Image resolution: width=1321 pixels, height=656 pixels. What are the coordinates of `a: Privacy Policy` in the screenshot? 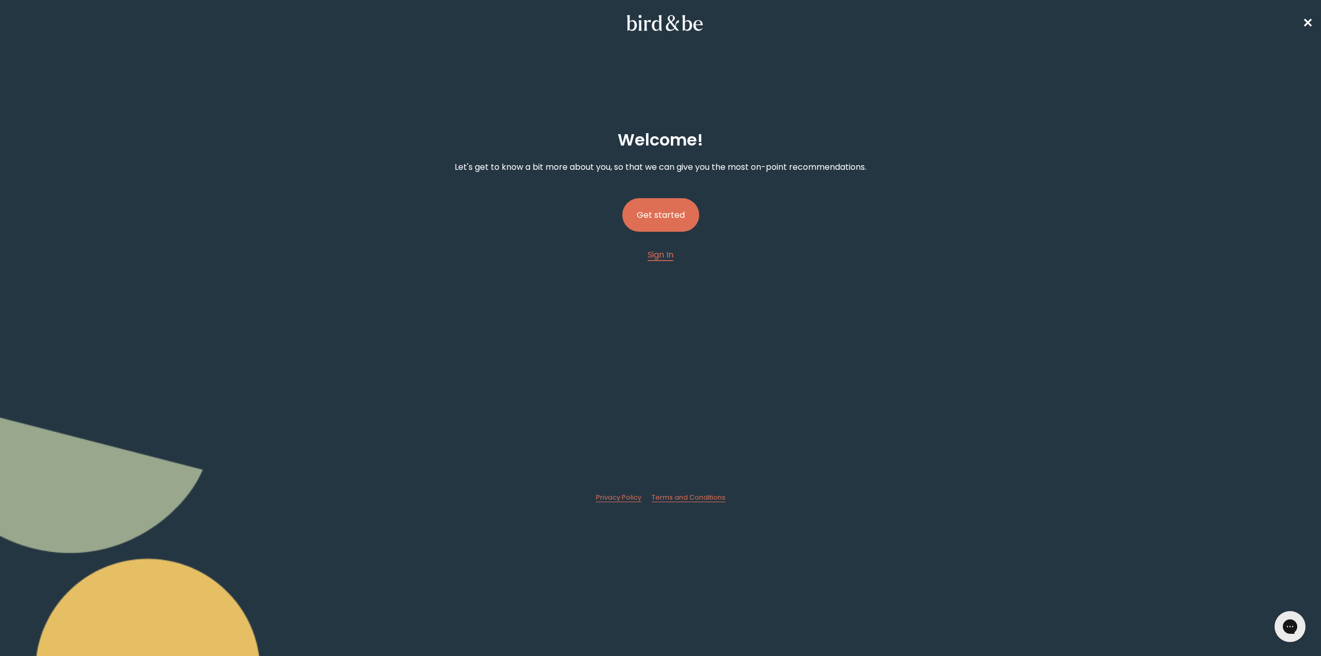 It's located at (619, 497).